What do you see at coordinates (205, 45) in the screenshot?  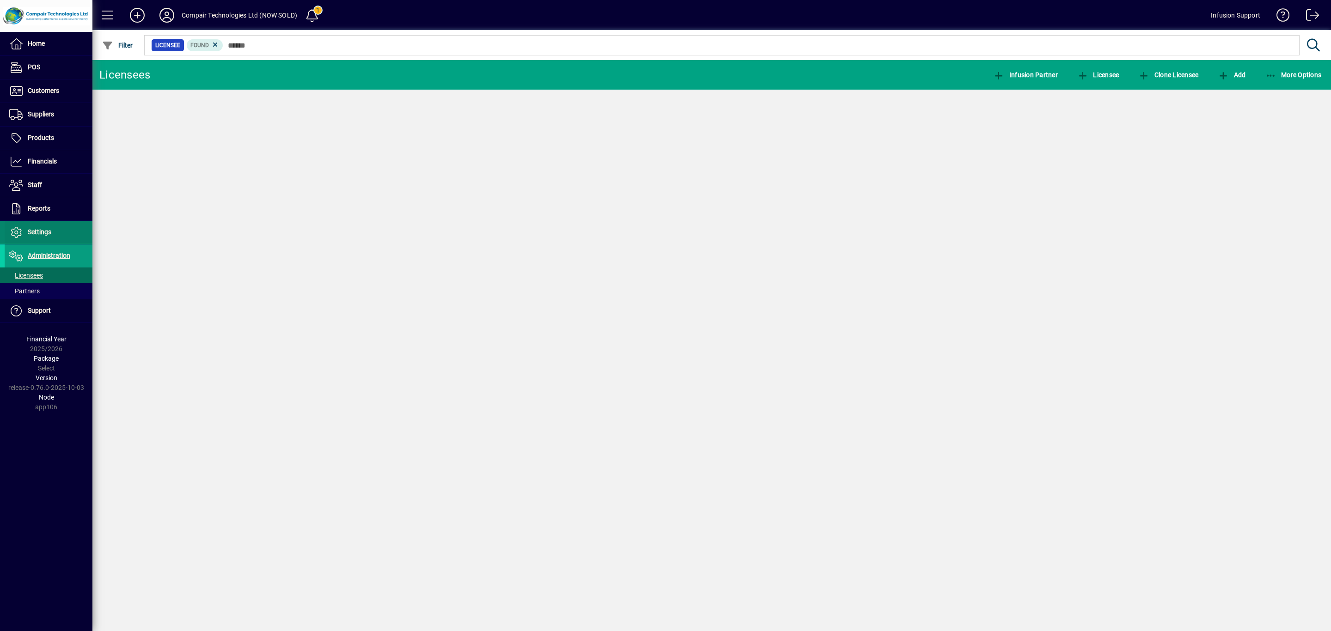 I see `mat-chip: Found Status: Found` at bounding box center [205, 45].